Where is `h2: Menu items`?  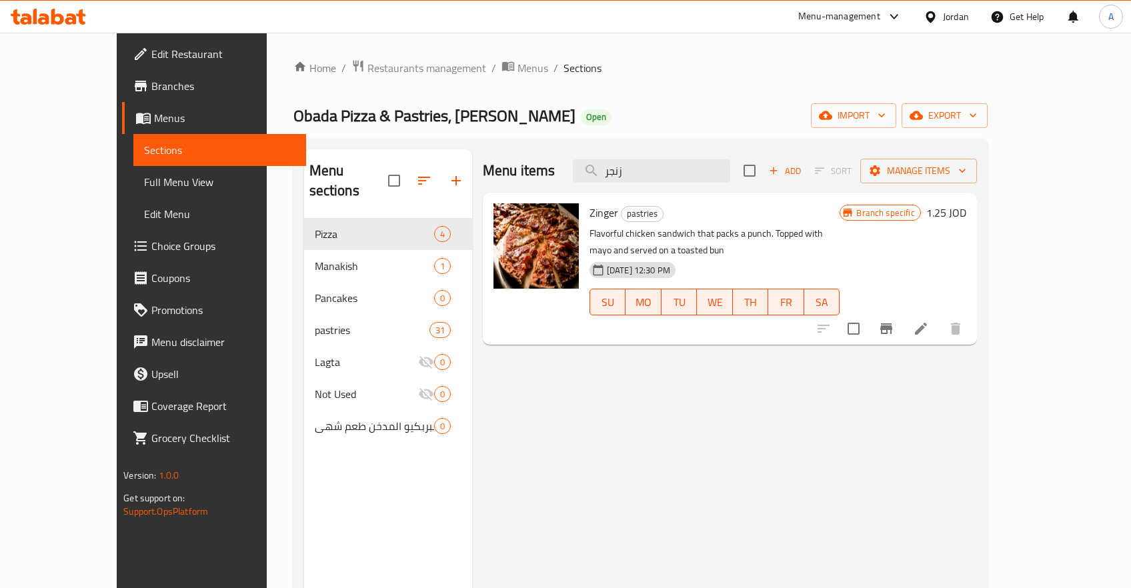 h2: Menu items is located at coordinates (519, 171).